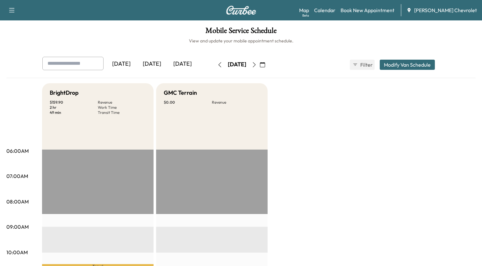 The image size is (482, 266). What do you see at coordinates (367, 10) in the screenshot?
I see `a: Book New Appointment` at bounding box center [367, 10].